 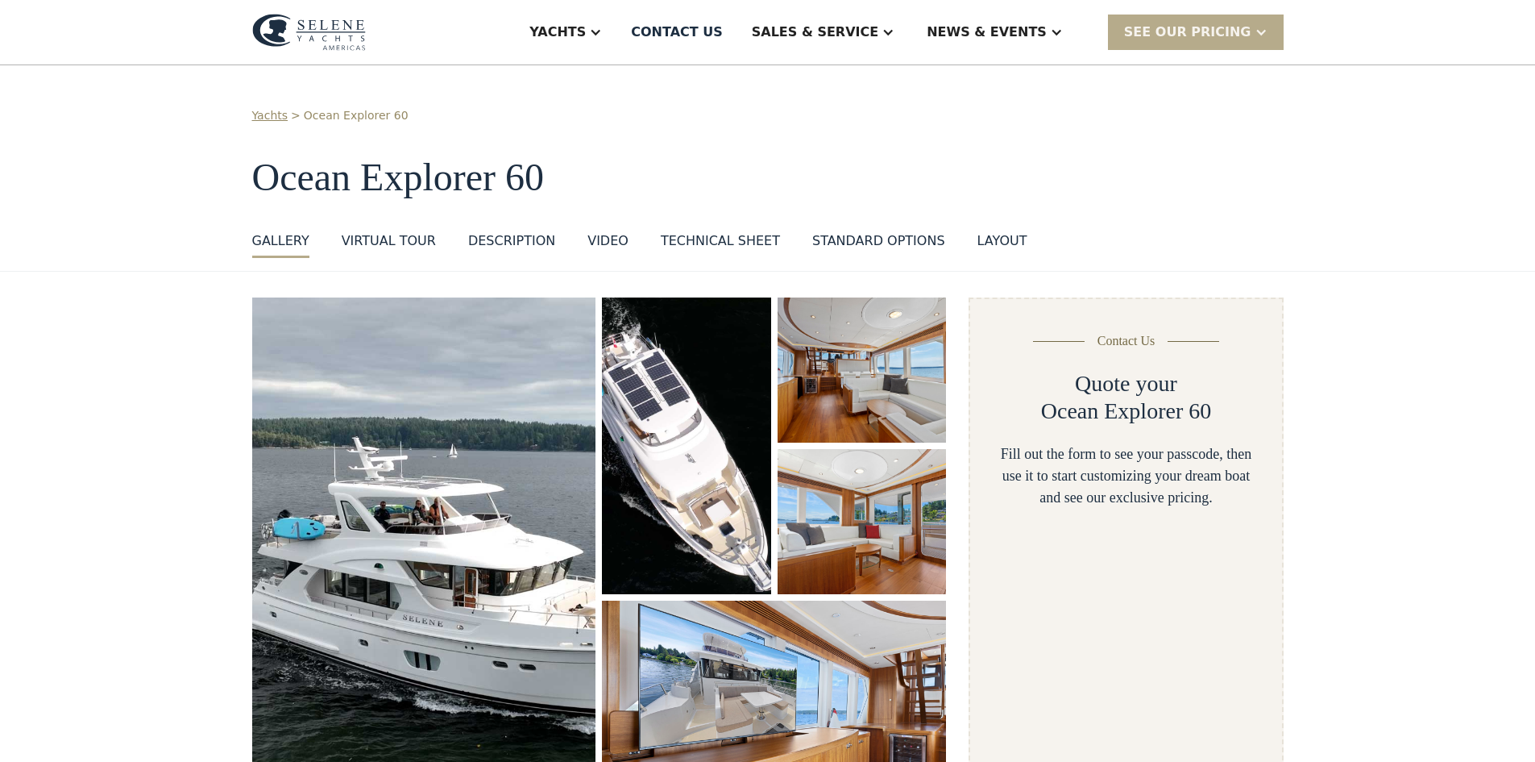 What do you see at coordinates (720, 244) in the screenshot?
I see `a: Technical sheet` at bounding box center [720, 244].